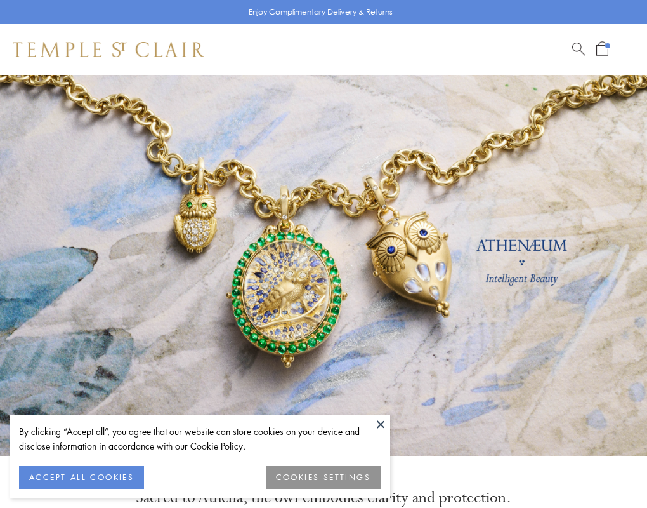 This screenshot has height=508, width=647. I want to click on button: ACCEPT ALL COOKIES, so click(81, 477).